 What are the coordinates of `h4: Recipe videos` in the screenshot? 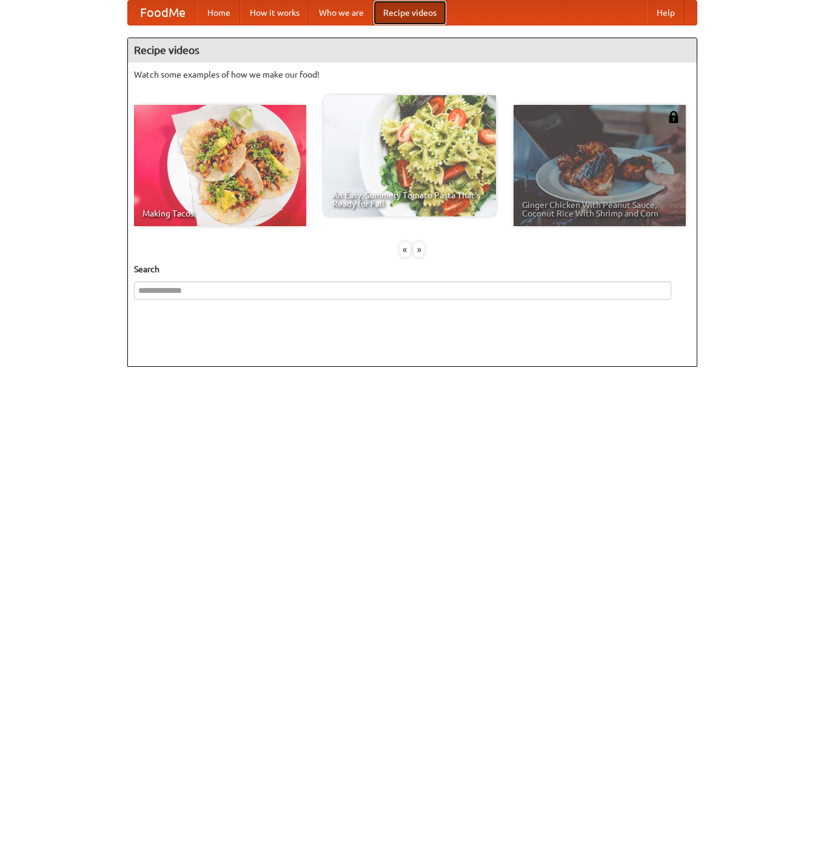 It's located at (412, 50).